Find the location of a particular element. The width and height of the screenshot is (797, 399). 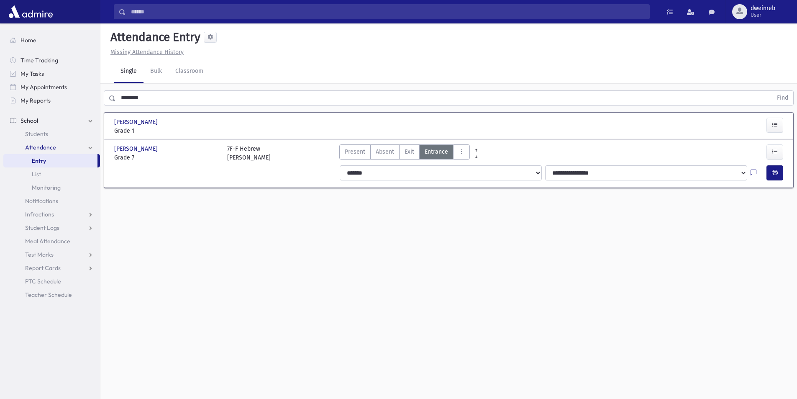

a: Monitoring is located at coordinates (51, 187).